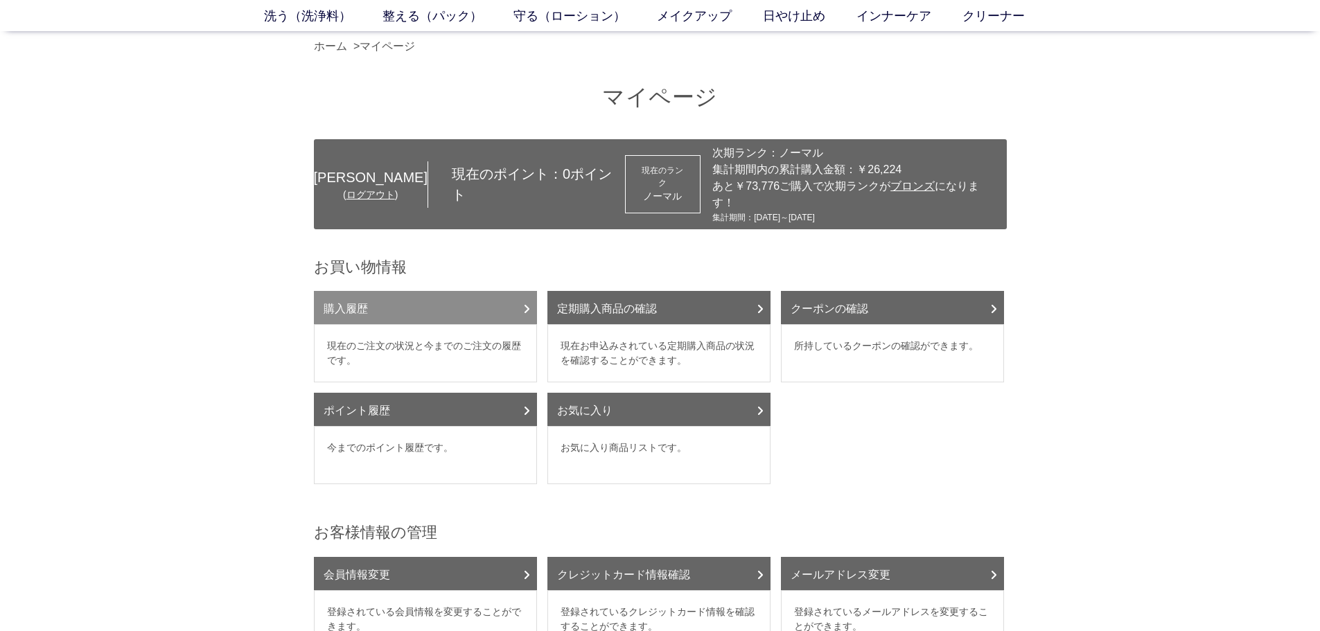  What do you see at coordinates (527, 184) in the screenshot?
I see `div: 現在のポイント： ポイント` at bounding box center [527, 184].